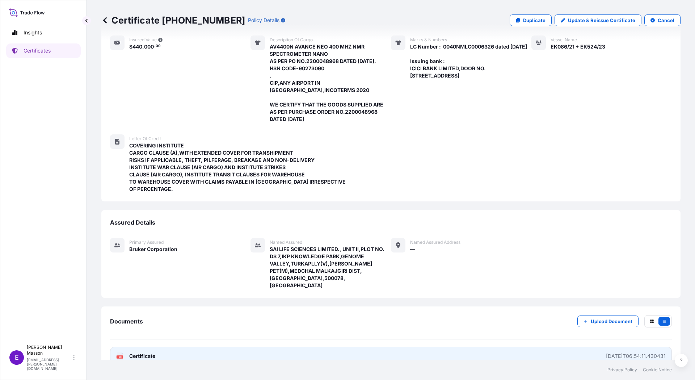 Image resolution: width=695 pixels, height=380 pixels. Describe the element at coordinates (17, 357) in the screenshot. I see `span: E` at that location.